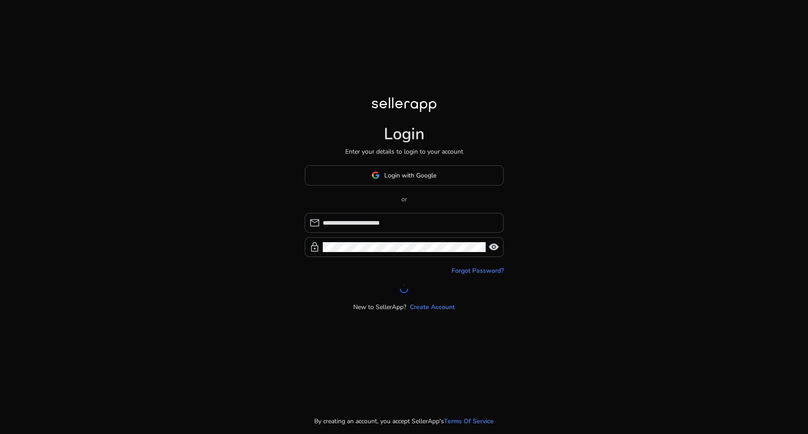 The image size is (808, 434). I want to click on h1: Login, so click(404, 134).